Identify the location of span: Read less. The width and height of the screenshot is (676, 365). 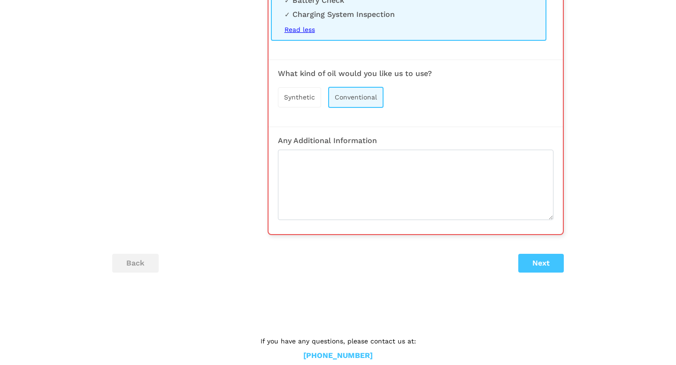
(300, 30).